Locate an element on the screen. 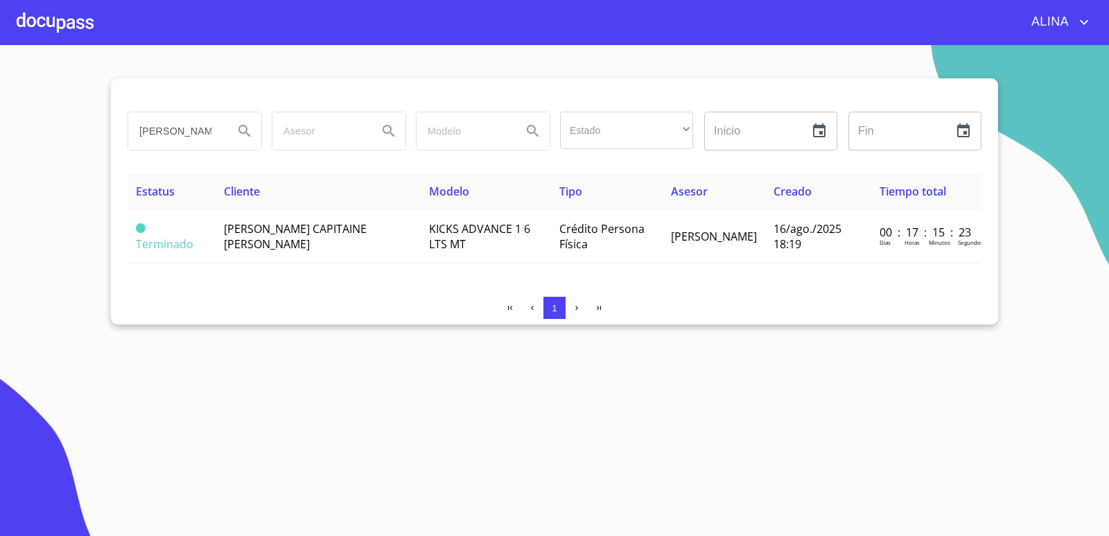  span: Creado is located at coordinates (792, 191).